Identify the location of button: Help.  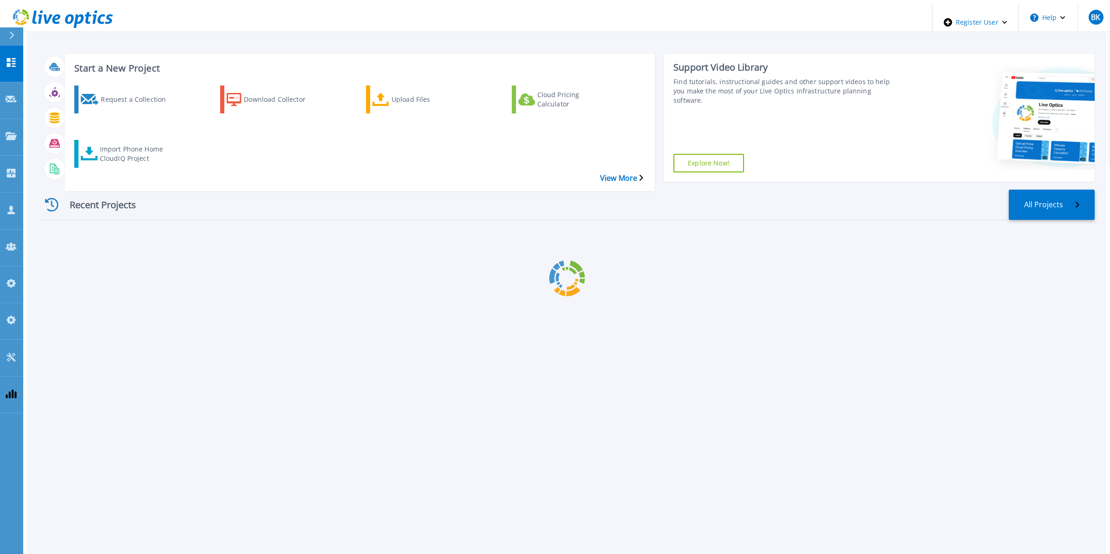
(1048, 18).